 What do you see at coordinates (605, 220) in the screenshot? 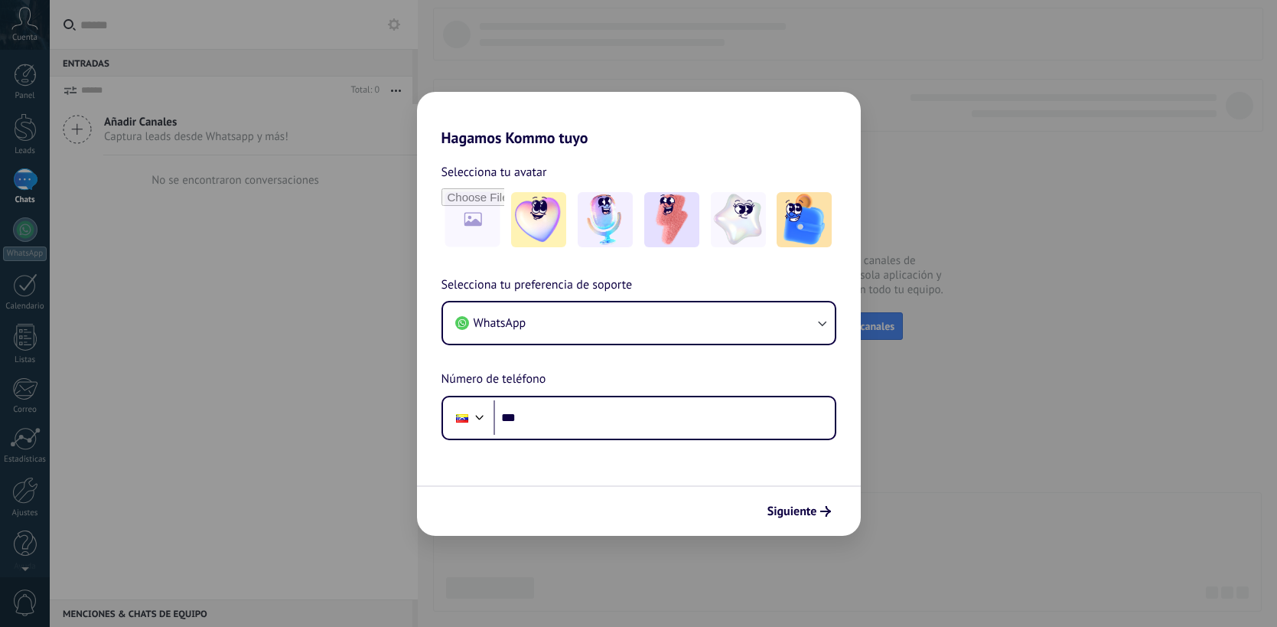
I see `img: -2.jpeg` at bounding box center [605, 220].